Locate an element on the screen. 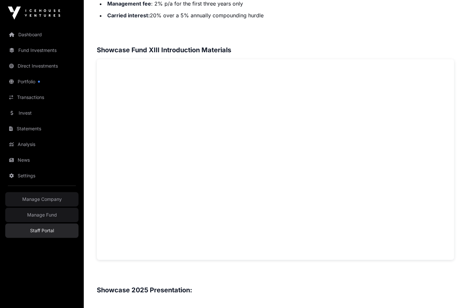  div: Chat Widget is located at coordinates (451, 293).